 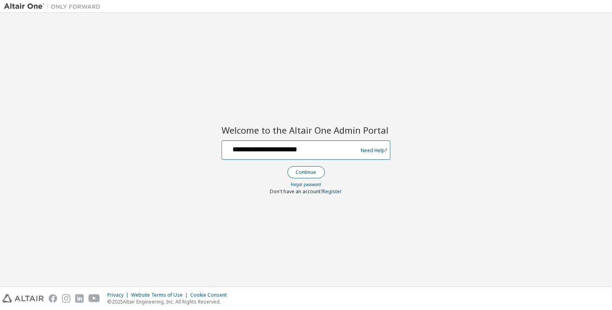 What do you see at coordinates (169, 301) in the screenshot?
I see `p: © 2025 Altair Engineering, Inc. All Rights Reserved.` at bounding box center [169, 301].